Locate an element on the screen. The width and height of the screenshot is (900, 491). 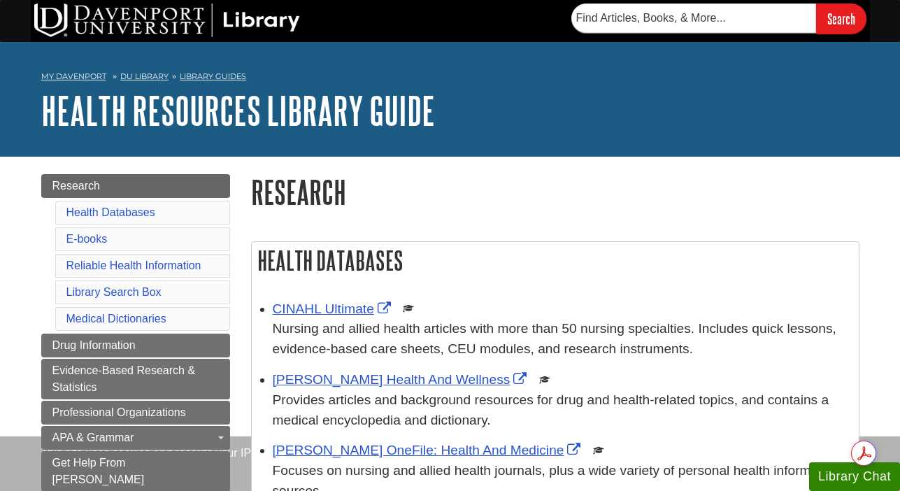
a: Health Resources Library Guide is located at coordinates (238, 111).